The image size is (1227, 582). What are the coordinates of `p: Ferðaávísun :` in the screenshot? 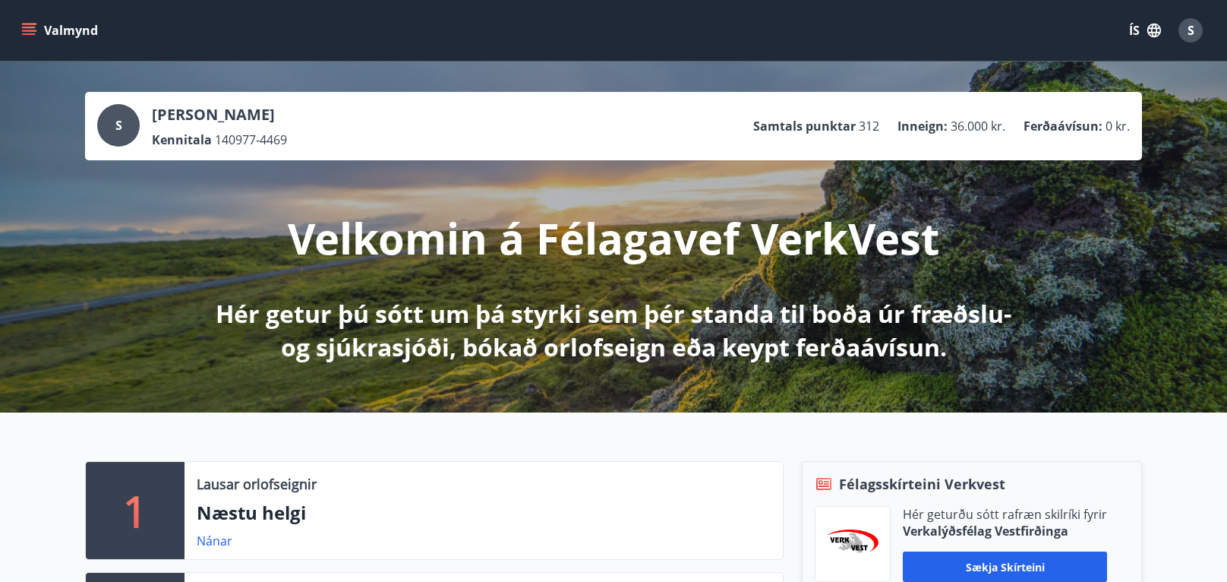 It's located at (1063, 126).